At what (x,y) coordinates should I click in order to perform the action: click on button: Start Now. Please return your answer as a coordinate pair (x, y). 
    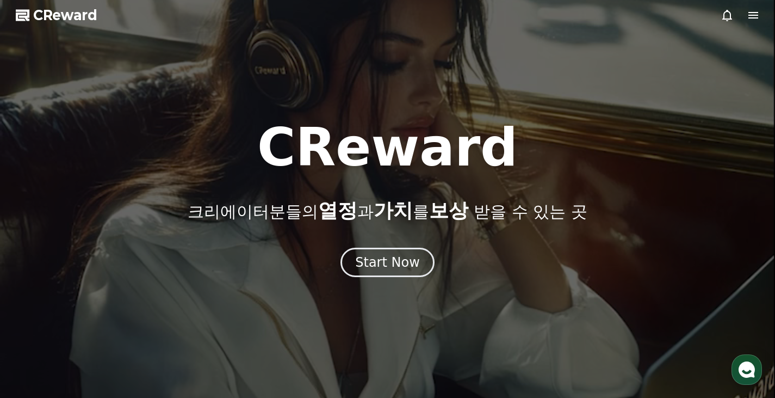
    Looking at the image, I should click on (387, 262).